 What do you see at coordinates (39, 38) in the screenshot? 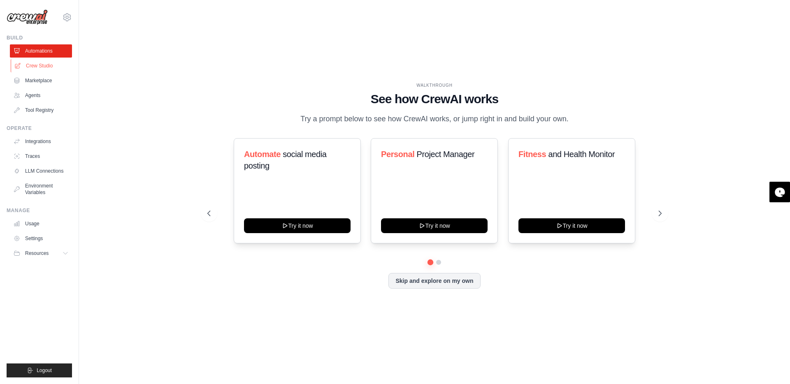
I see `div: Build` at bounding box center [39, 38].